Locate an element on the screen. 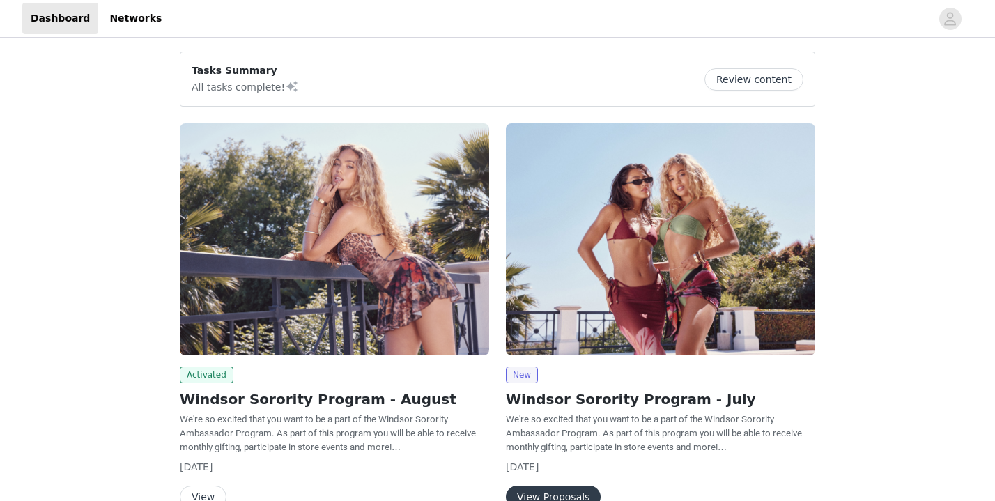  button: Review content is located at coordinates (754, 79).